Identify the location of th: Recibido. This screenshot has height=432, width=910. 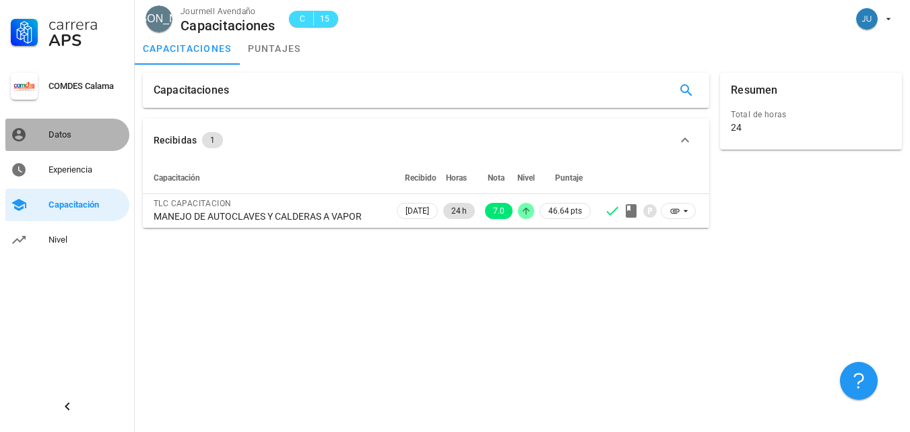
(417, 178).